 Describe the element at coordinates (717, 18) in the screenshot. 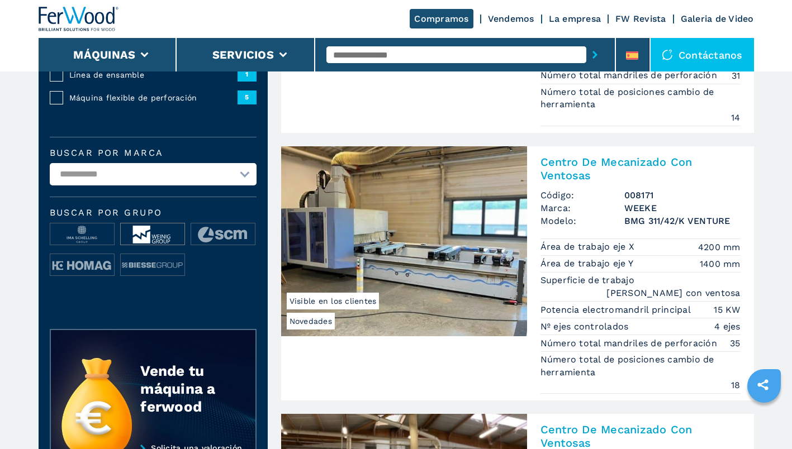

I see `a: Galeria de Video` at that location.